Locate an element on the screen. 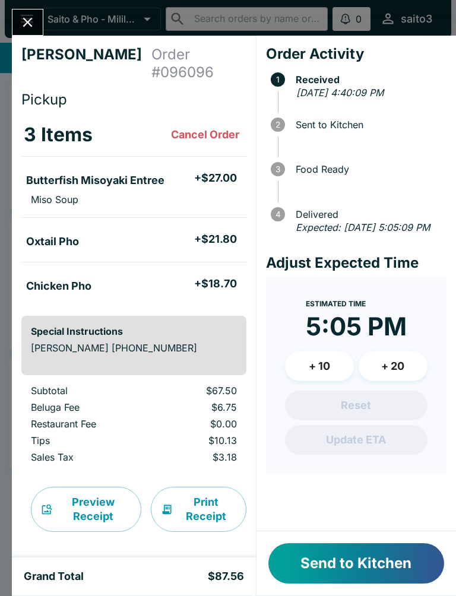 This screenshot has height=596, width=456. p: Restaurant Fee is located at coordinates (86, 424).